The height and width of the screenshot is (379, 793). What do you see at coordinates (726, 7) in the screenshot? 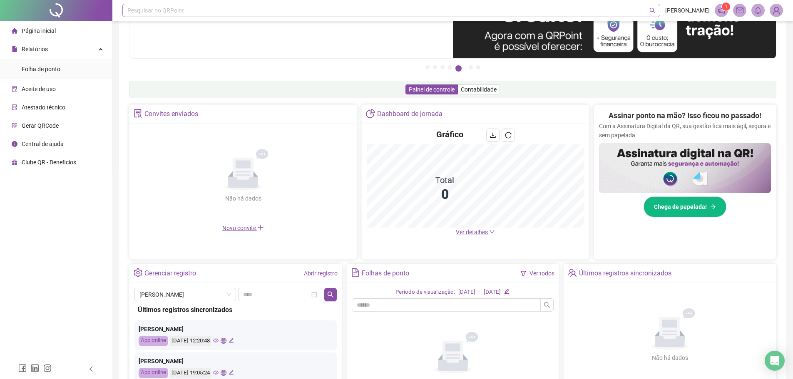
I see `span: 1` at bounding box center [726, 7].